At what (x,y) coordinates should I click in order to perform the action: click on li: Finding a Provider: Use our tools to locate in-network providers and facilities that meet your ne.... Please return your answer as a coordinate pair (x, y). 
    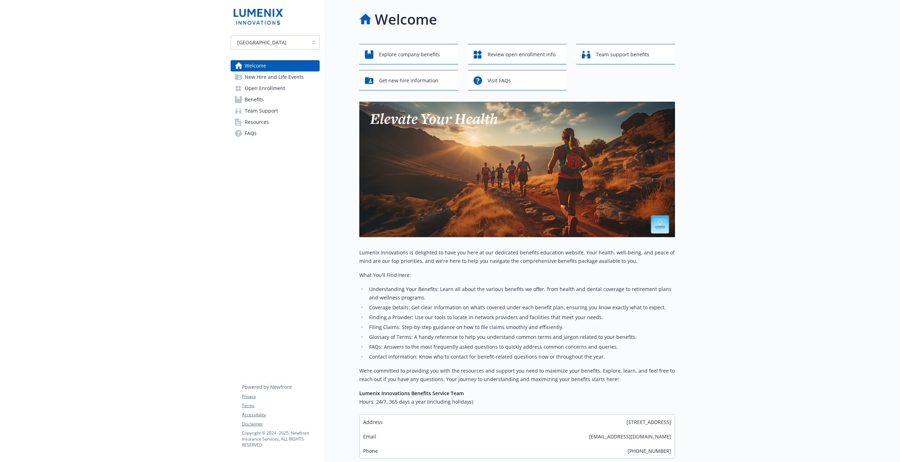
    Looking at the image, I should click on (521, 317).